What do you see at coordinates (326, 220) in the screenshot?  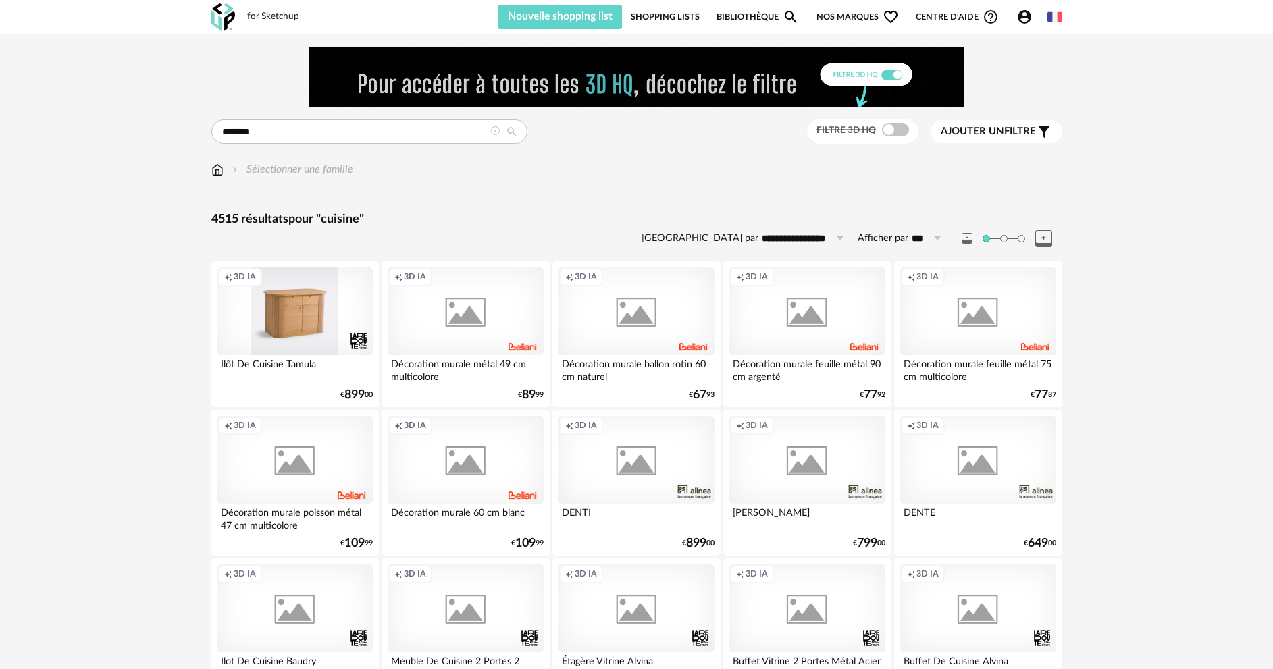 I see `span: pour "cuisine"` at bounding box center [326, 220].